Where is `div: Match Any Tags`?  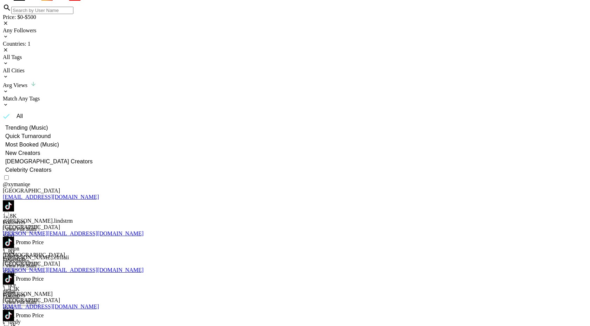 div: Match Any Tags is located at coordinates (295, 99).